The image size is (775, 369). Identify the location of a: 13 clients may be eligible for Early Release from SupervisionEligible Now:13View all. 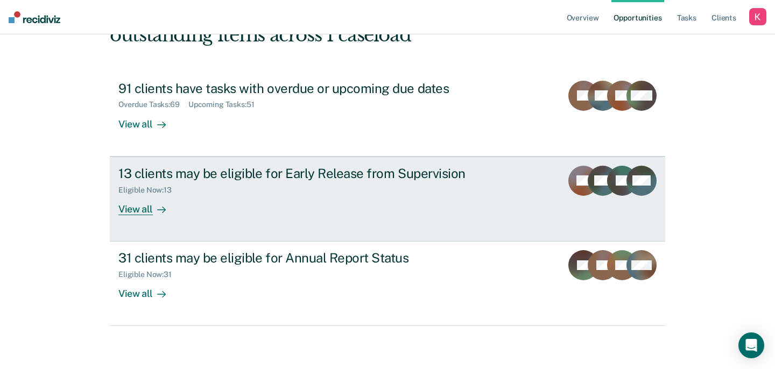
(387, 199).